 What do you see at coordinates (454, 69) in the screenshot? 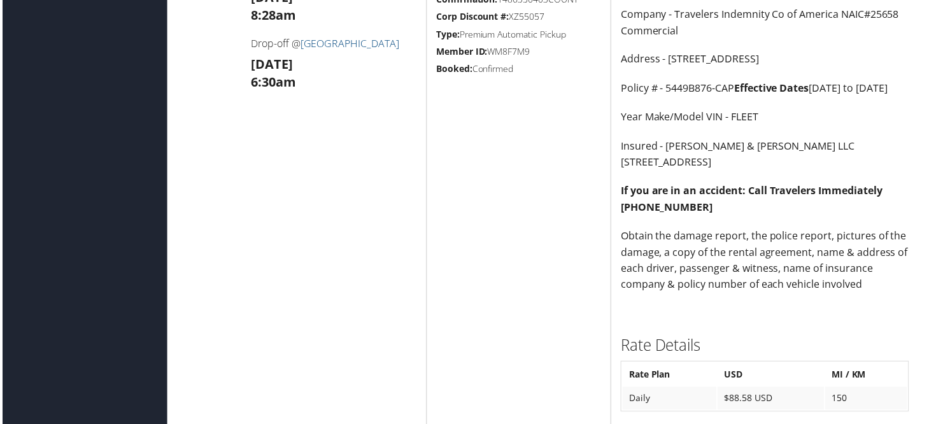
I see `strong: Booked:` at bounding box center [454, 69].